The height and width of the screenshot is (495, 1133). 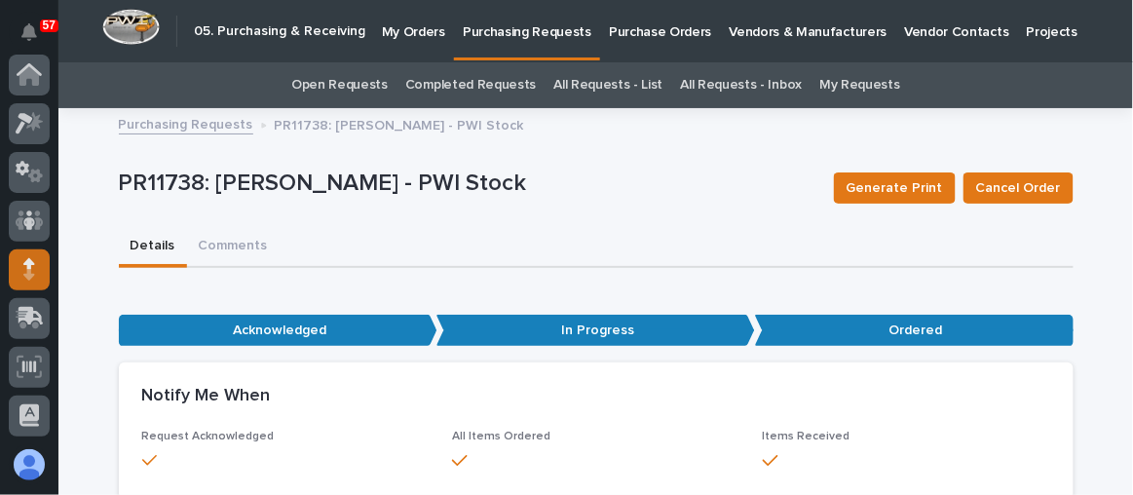 What do you see at coordinates (186, 123) in the screenshot?
I see `a: Purchasing Requests` at bounding box center [186, 123].